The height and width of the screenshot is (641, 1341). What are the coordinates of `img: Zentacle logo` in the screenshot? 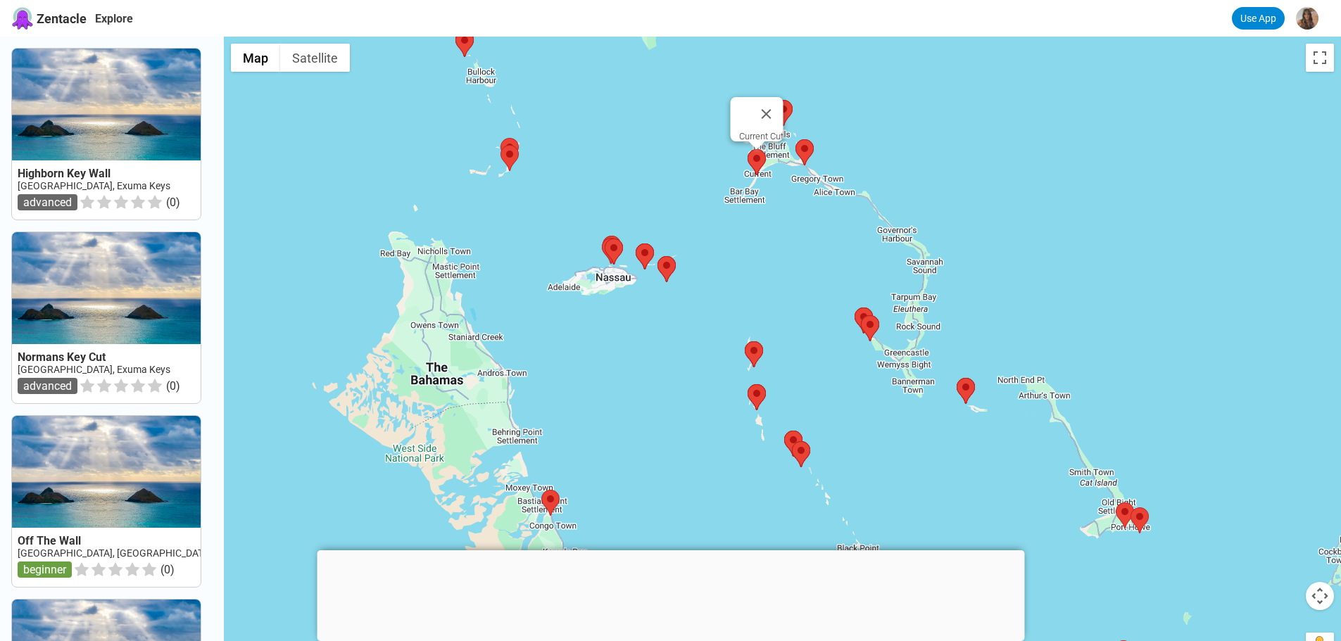 It's located at (23, 18).